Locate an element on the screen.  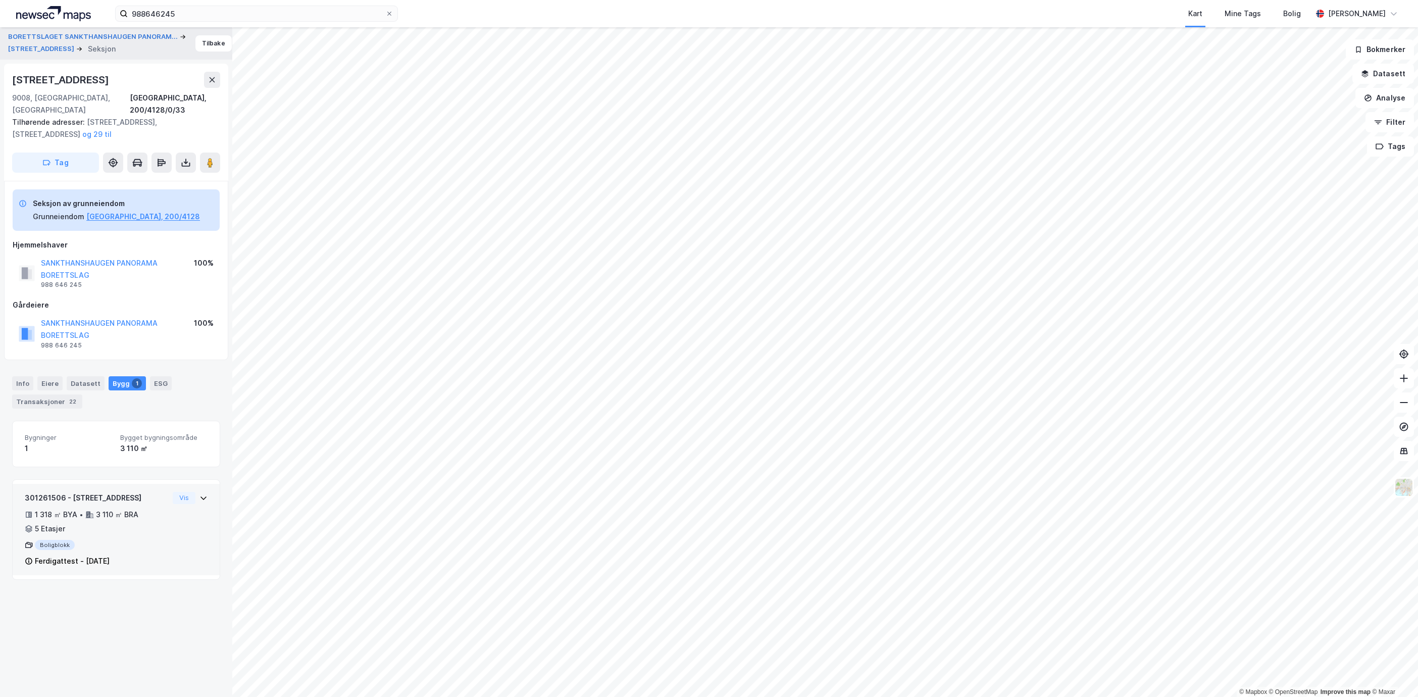
div: 1 318 ㎡ BYA is located at coordinates (56, 515).